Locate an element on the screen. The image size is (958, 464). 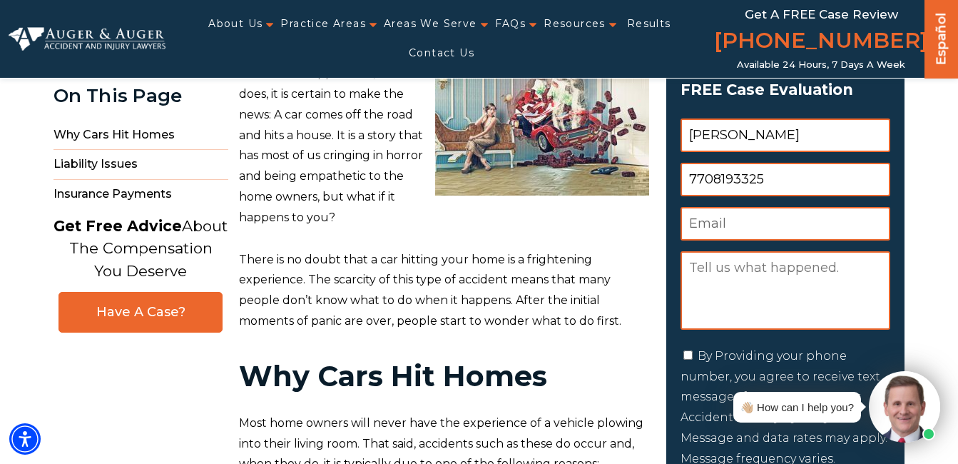
img: woman sitting on sofa and a car crashes into house is located at coordinates (542, 119).